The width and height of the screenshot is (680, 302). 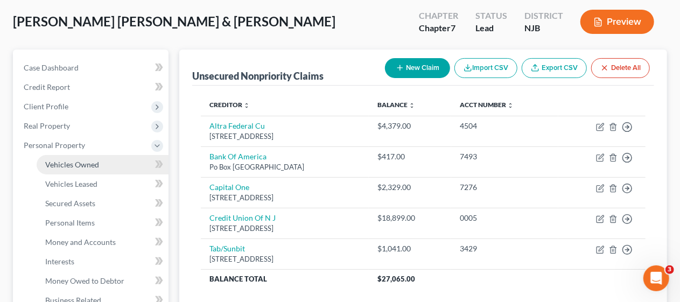 I want to click on div: District, so click(x=543, y=16).